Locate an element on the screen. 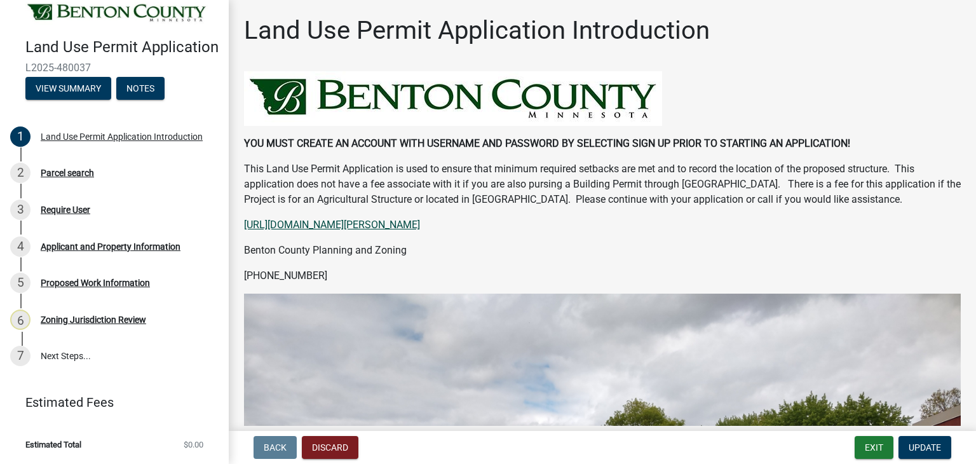  div: Proposed Work Information is located at coordinates (95, 283).